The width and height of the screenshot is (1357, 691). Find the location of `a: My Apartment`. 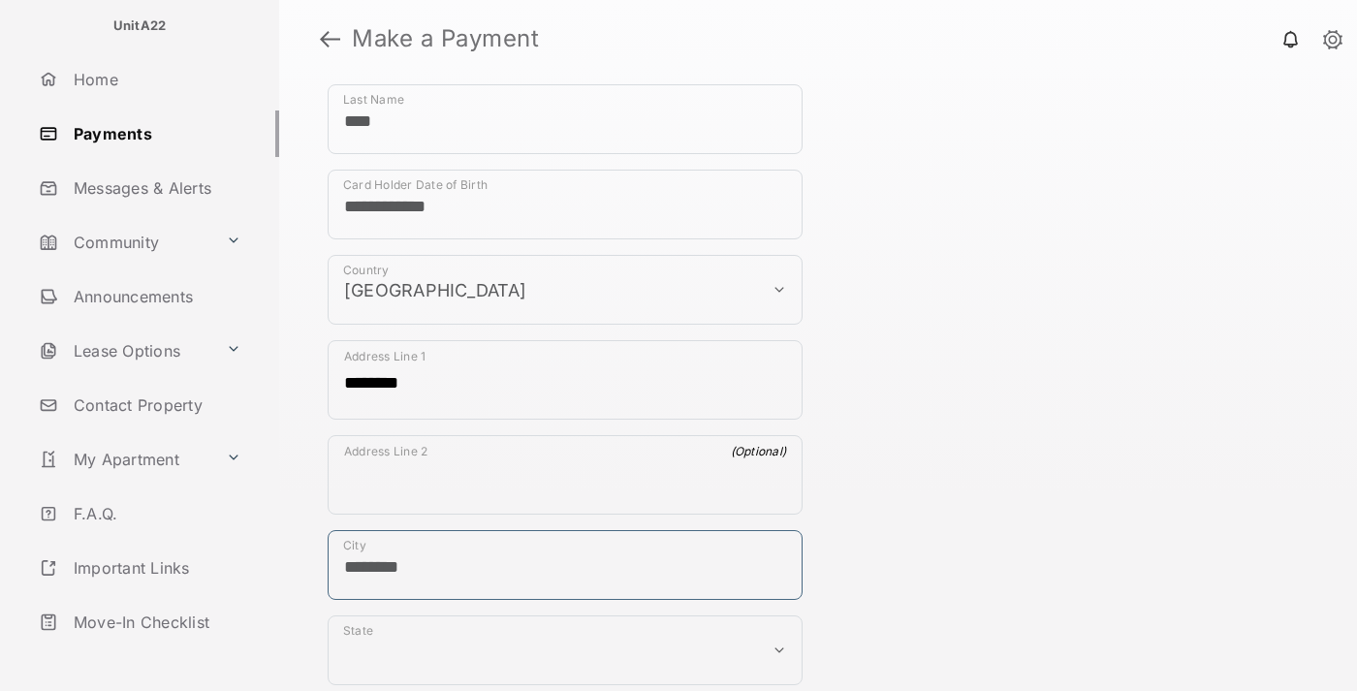

a: My Apartment is located at coordinates (124, 459).